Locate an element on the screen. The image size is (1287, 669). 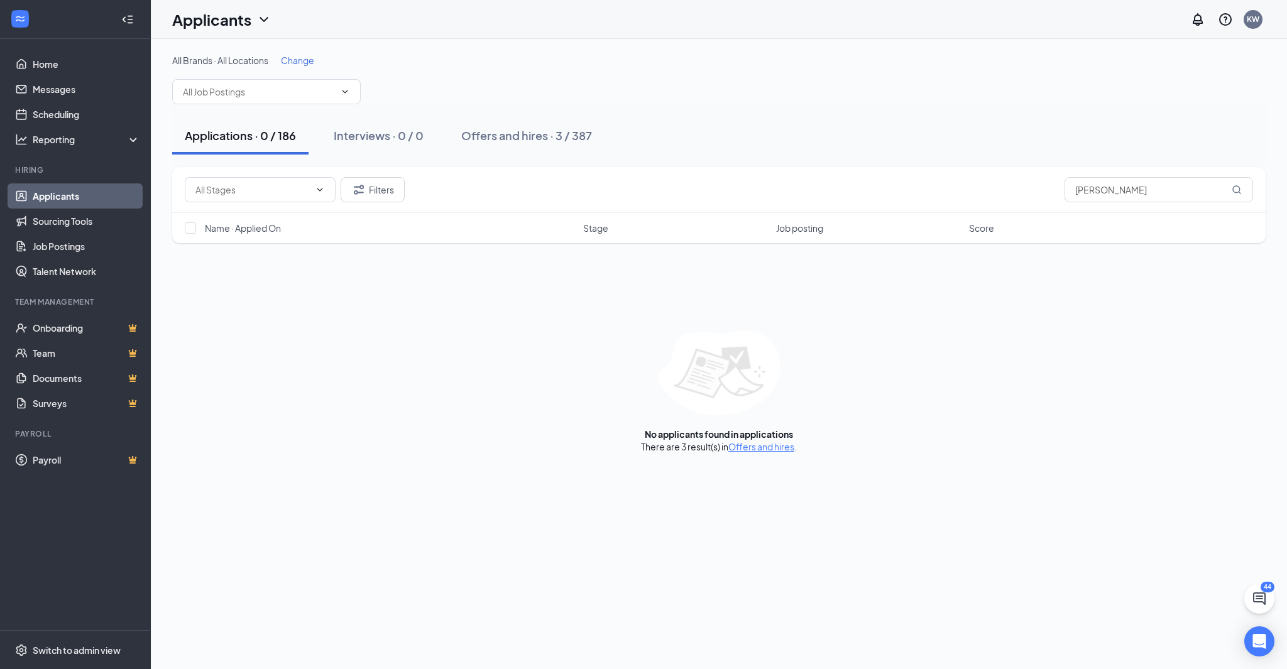
a: SurveysCrown is located at coordinates (86, 403).